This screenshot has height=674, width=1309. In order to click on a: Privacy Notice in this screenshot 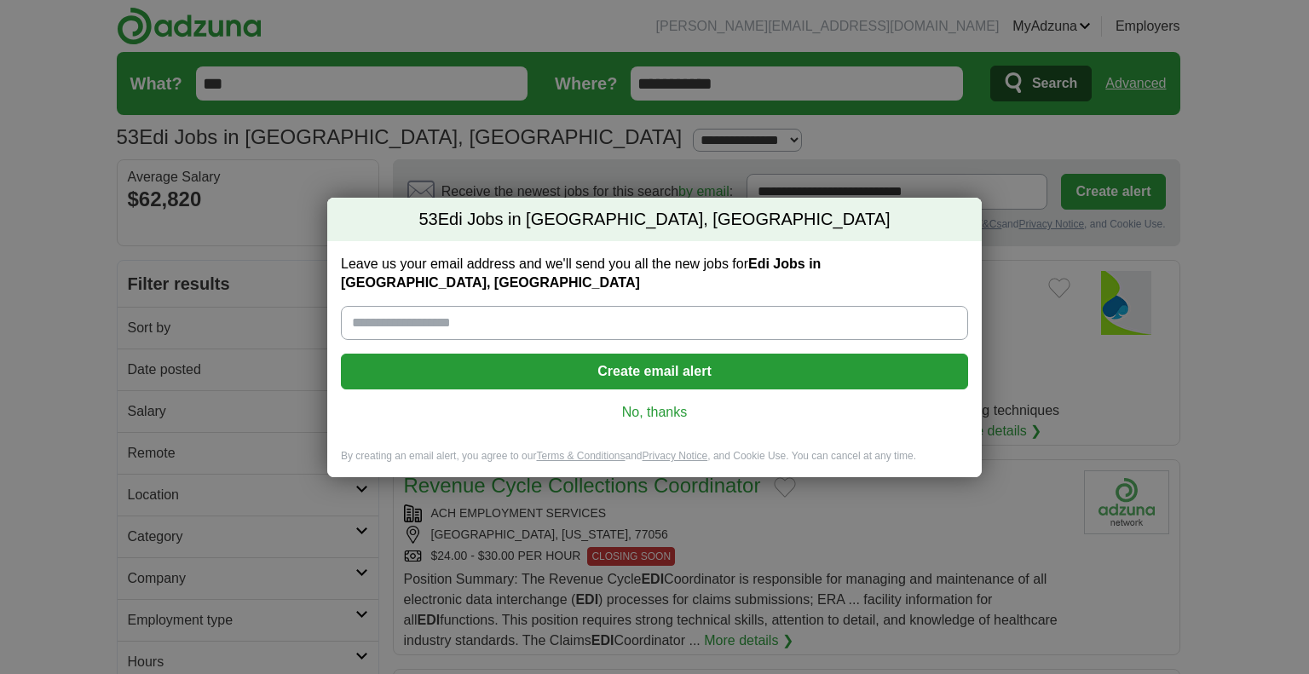, I will do `click(675, 456)`.